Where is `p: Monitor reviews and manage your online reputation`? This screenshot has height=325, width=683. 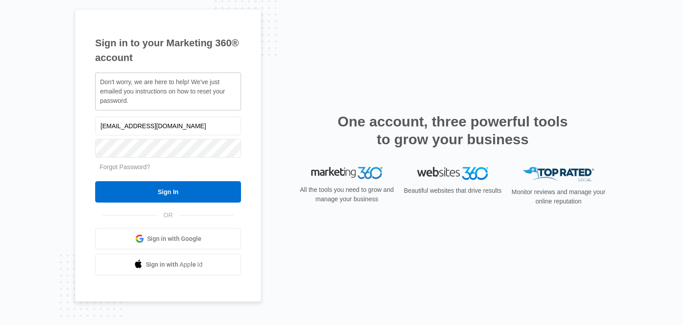 p: Monitor reviews and manage your online reputation is located at coordinates (558, 197).